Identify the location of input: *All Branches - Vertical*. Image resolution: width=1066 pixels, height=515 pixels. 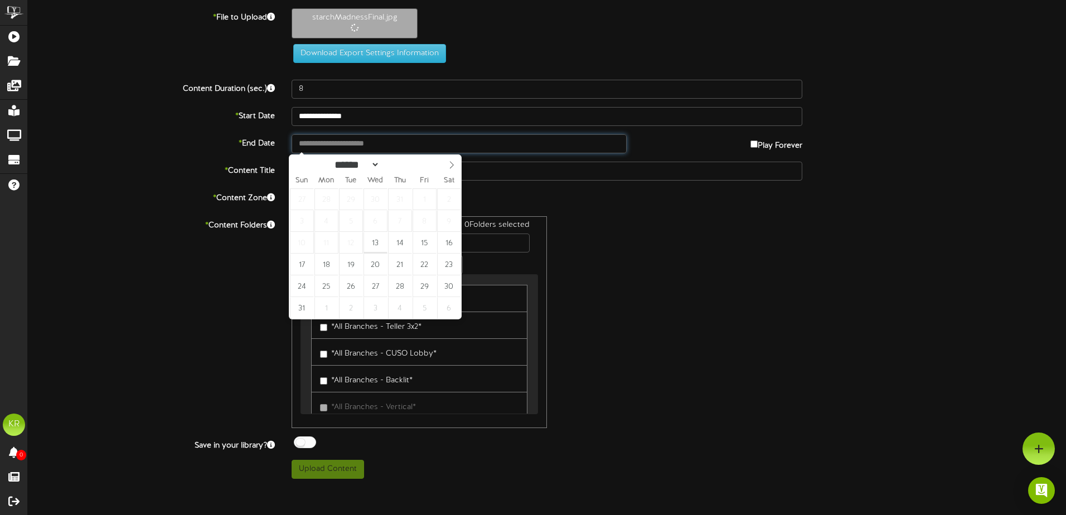
(323, 408).